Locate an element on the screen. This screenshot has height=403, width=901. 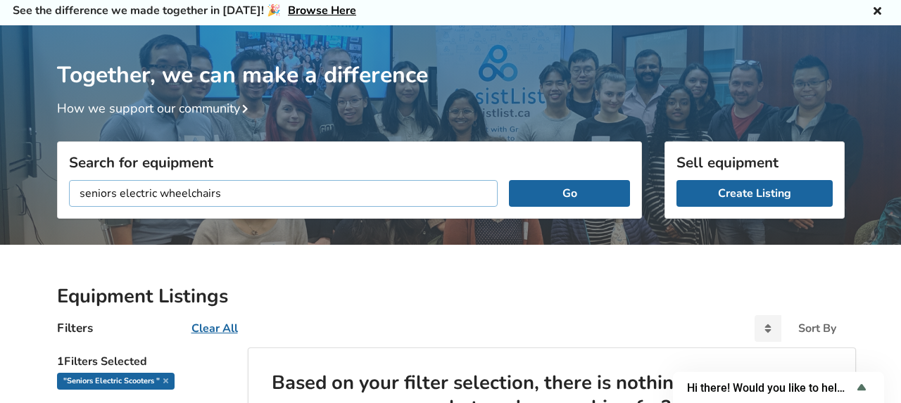
h3: Search for equipment is located at coordinates (349, 163).